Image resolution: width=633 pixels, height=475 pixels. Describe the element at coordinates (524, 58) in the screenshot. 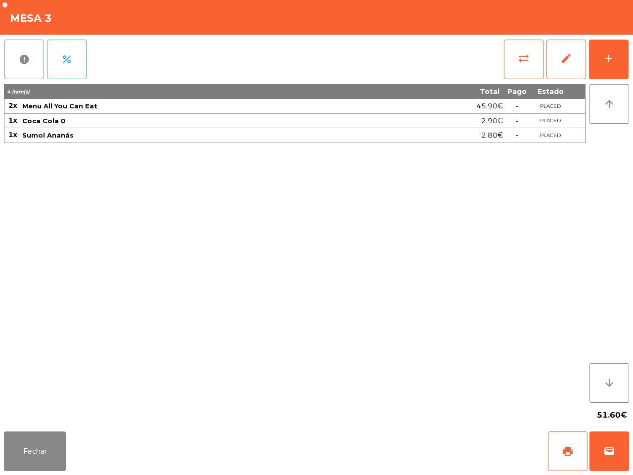

I see `span: sync_alt` at that location.